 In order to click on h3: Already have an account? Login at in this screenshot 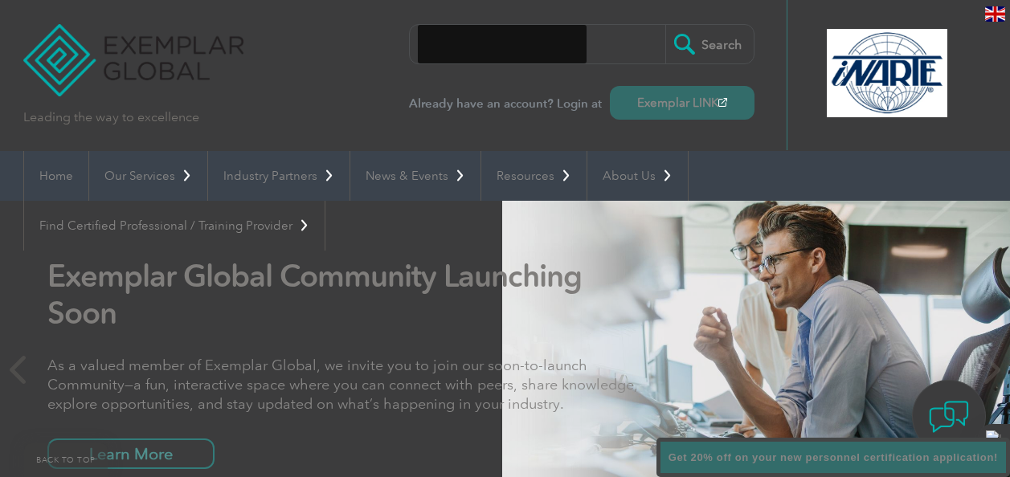, I will do `click(582, 104)`.